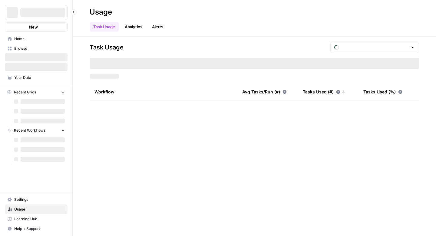 The width and height of the screenshot is (436, 236). I want to click on a: Your Data, so click(36, 77).